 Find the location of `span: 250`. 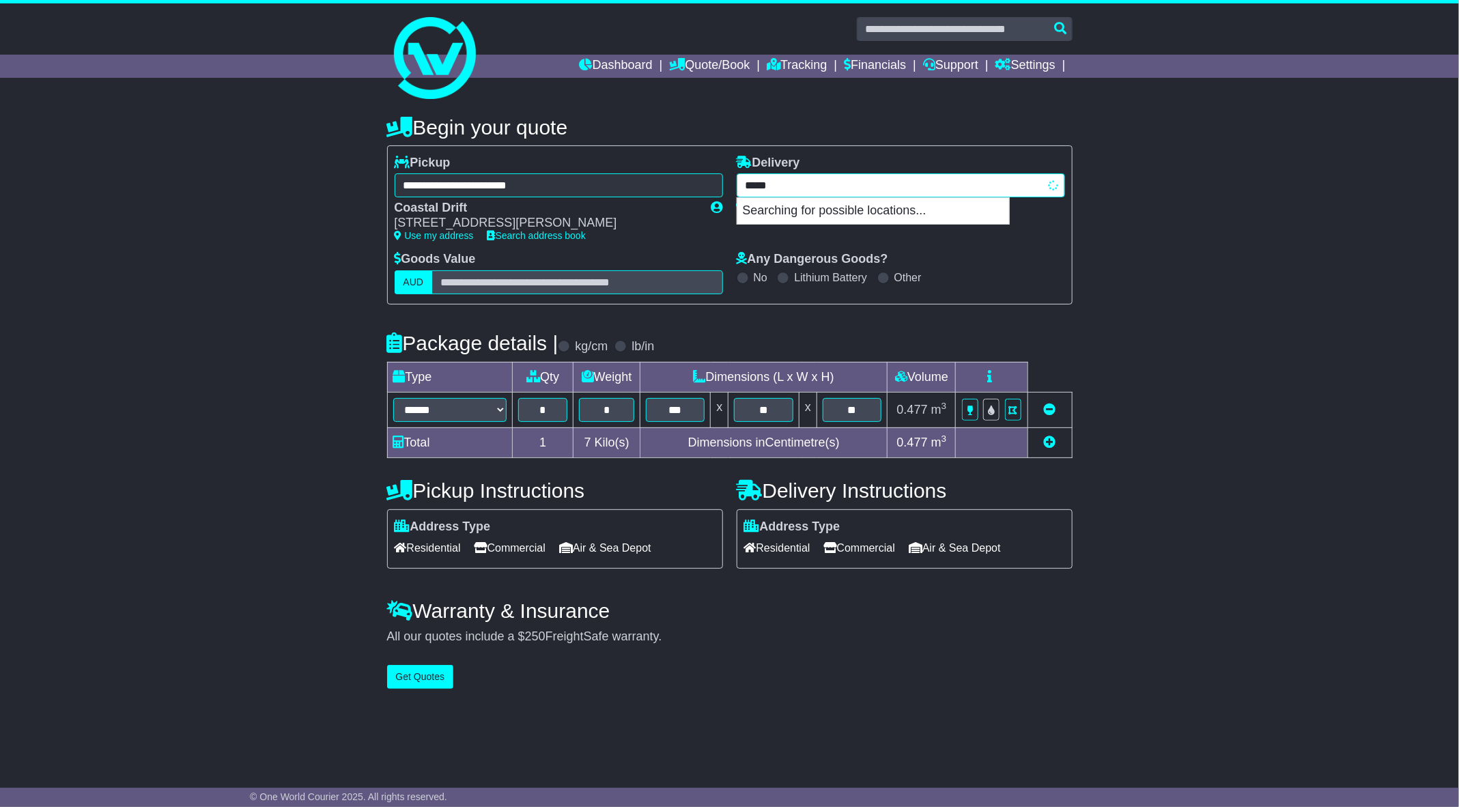

span: 250 is located at coordinates (535, 636).